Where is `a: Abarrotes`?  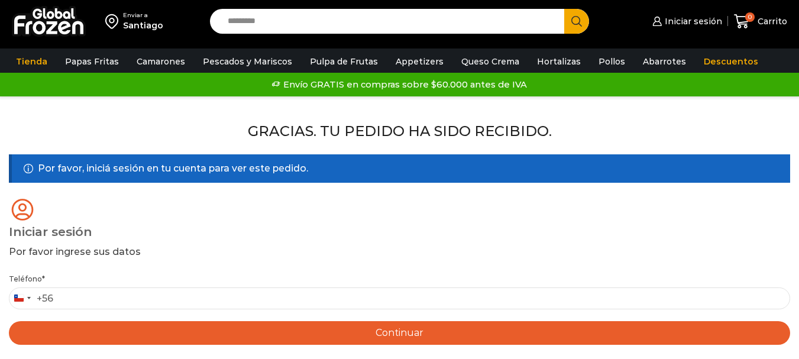
a: Abarrotes is located at coordinates (664, 62).